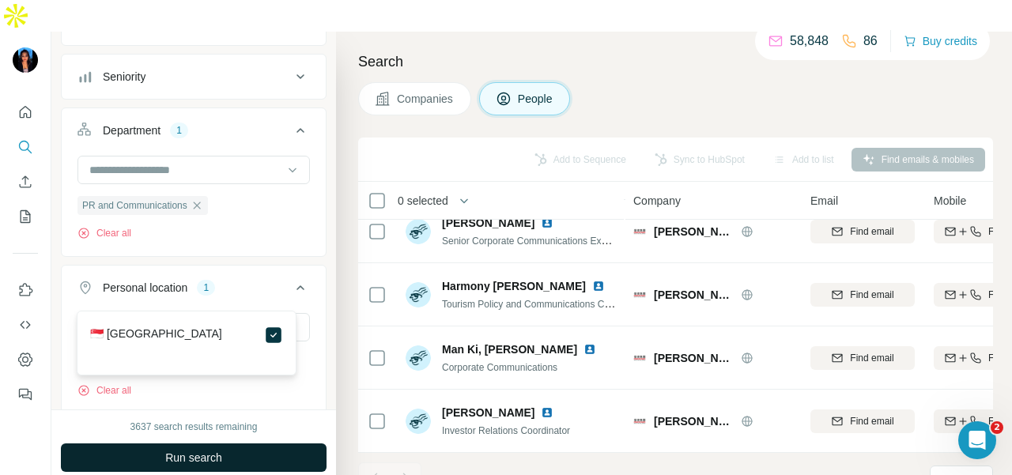 The height and width of the screenshot is (475, 1012). I want to click on span: 2, so click(997, 428).